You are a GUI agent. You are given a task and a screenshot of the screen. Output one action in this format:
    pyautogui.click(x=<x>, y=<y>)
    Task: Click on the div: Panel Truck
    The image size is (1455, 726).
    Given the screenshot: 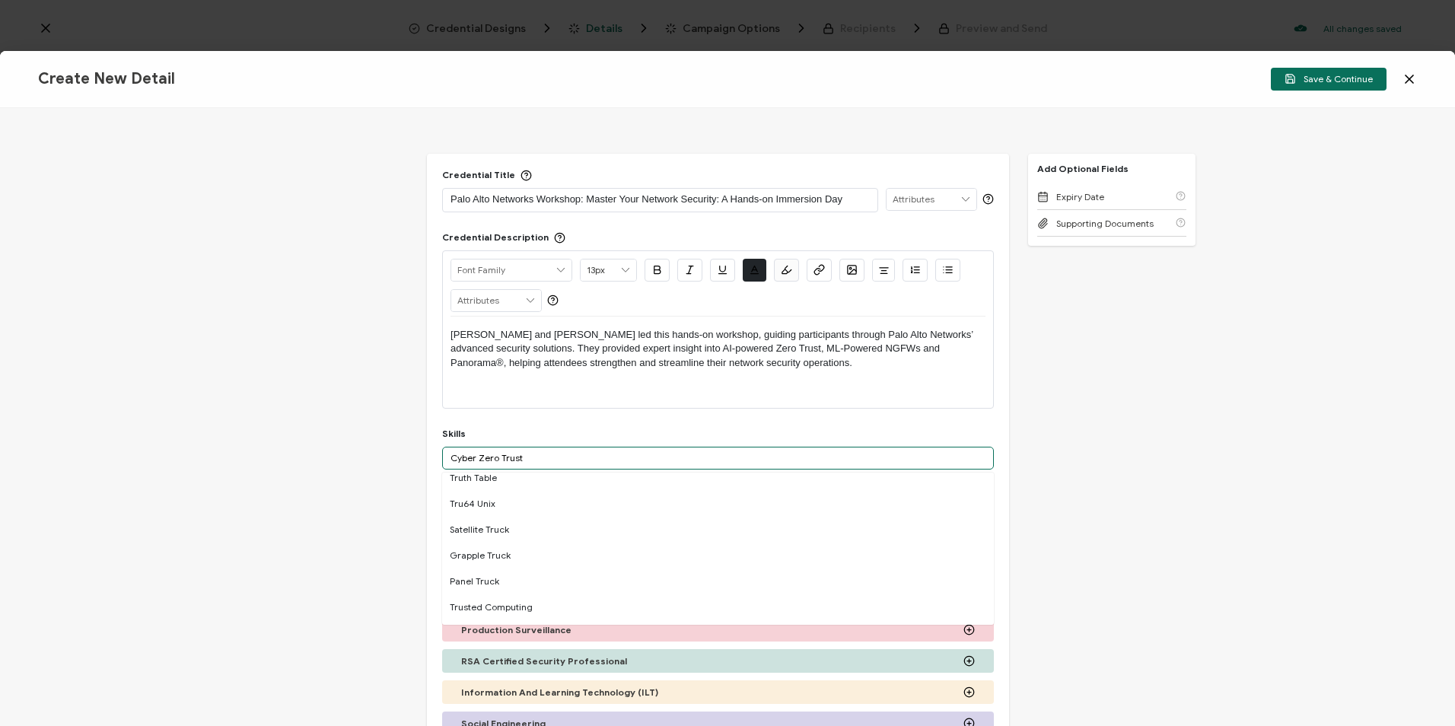 What is the action you would take?
    pyautogui.click(x=718, y=581)
    